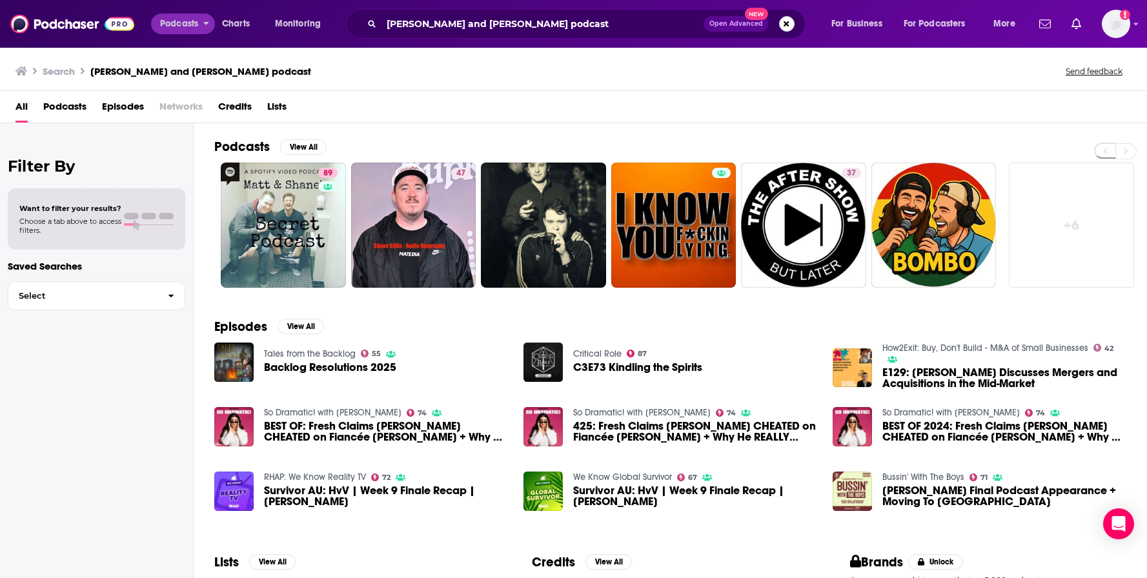 This screenshot has height=578, width=1147. I want to click on a: 42, so click(1103, 348).